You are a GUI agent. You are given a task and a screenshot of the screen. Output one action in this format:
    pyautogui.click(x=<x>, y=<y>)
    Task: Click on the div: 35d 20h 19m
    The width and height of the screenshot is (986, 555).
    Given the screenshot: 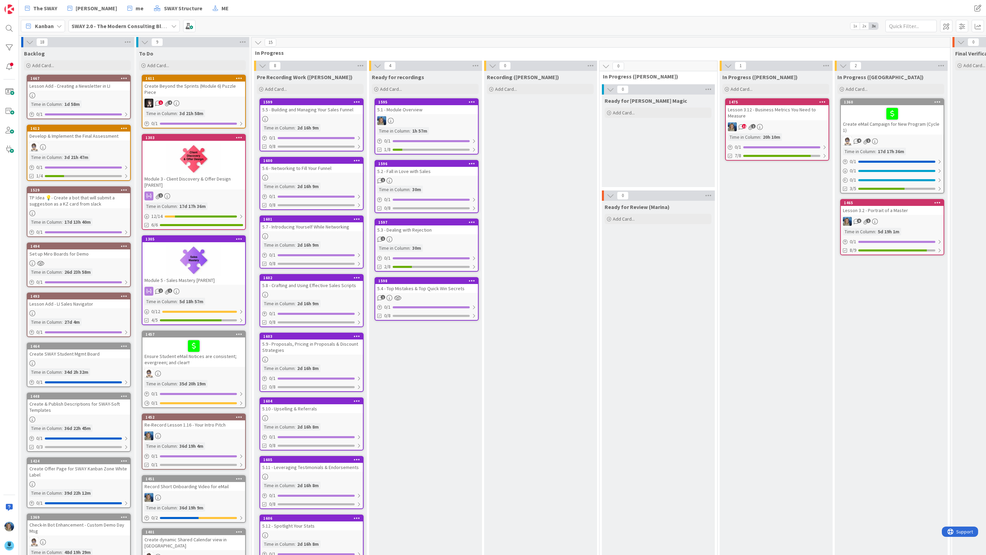 What is the action you would take?
    pyautogui.click(x=192, y=383)
    